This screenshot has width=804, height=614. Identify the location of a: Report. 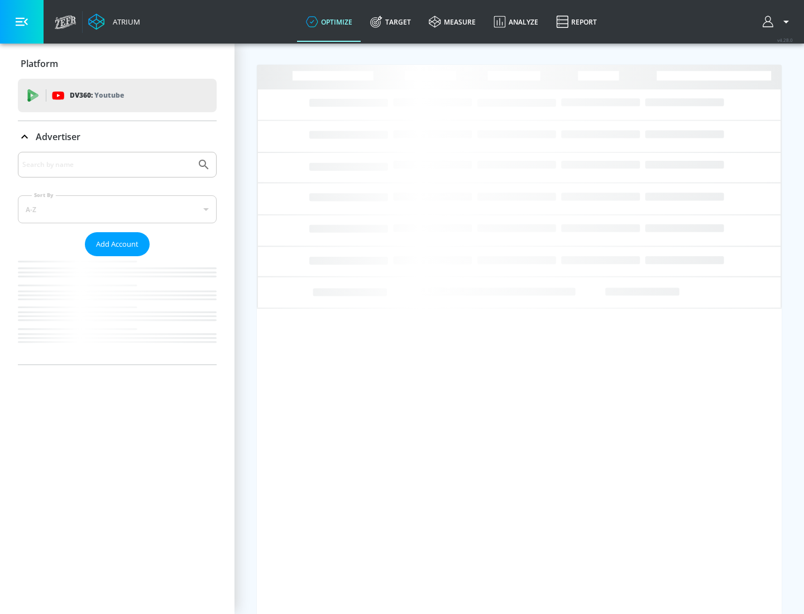
(576, 22).